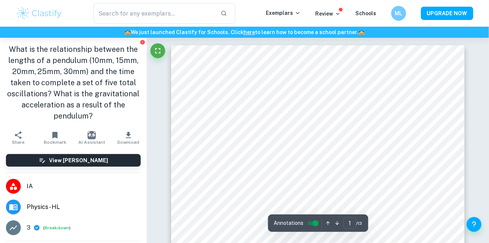 This screenshot has width=489, height=243. Describe the element at coordinates (249, 32) in the screenshot. I see `a: here` at that location.